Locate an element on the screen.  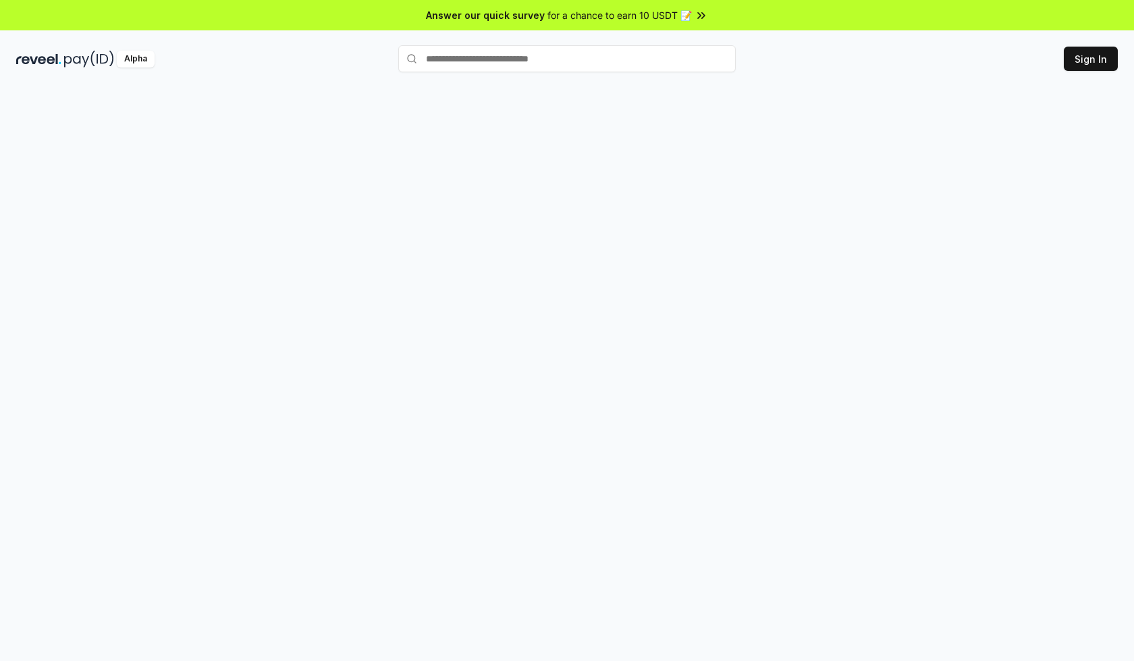
img: pay_id is located at coordinates (89, 59).